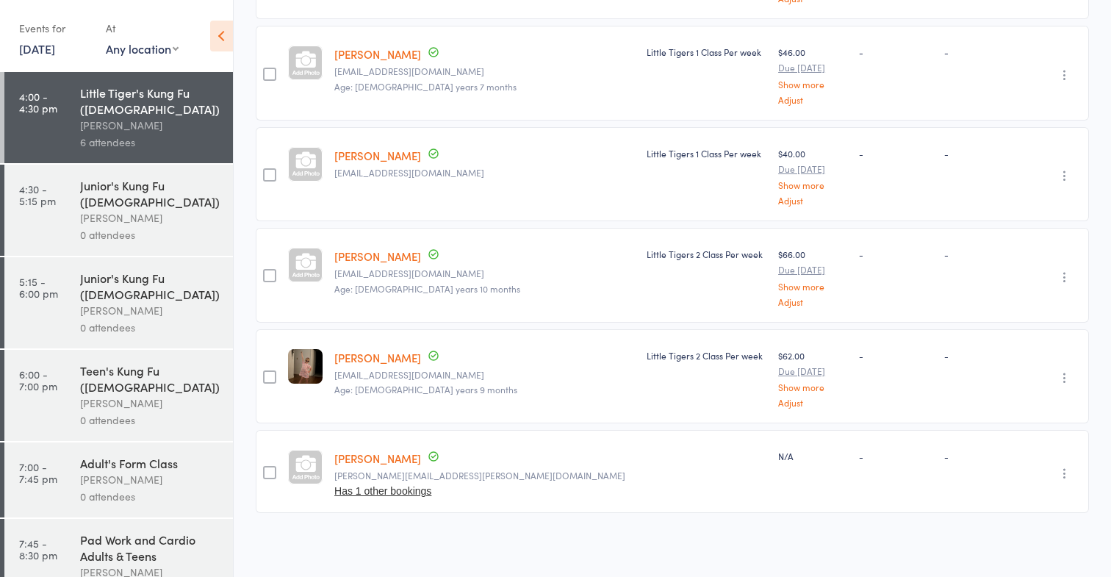 The image size is (1111, 577). What do you see at coordinates (484, 173) in the screenshot?
I see `small: fish_greene@hotmail.com` at bounding box center [484, 173].